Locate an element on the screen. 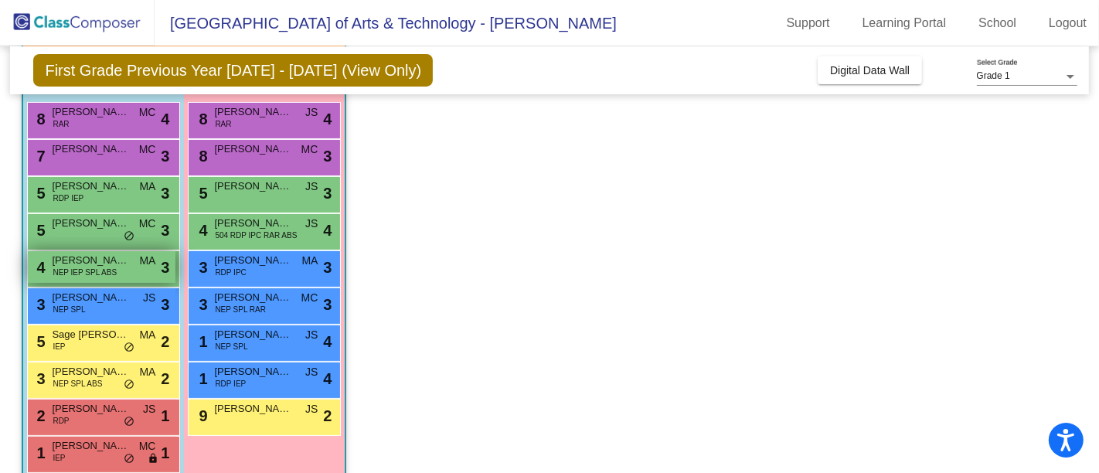  a: Logout is located at coordinates (1067, 23).